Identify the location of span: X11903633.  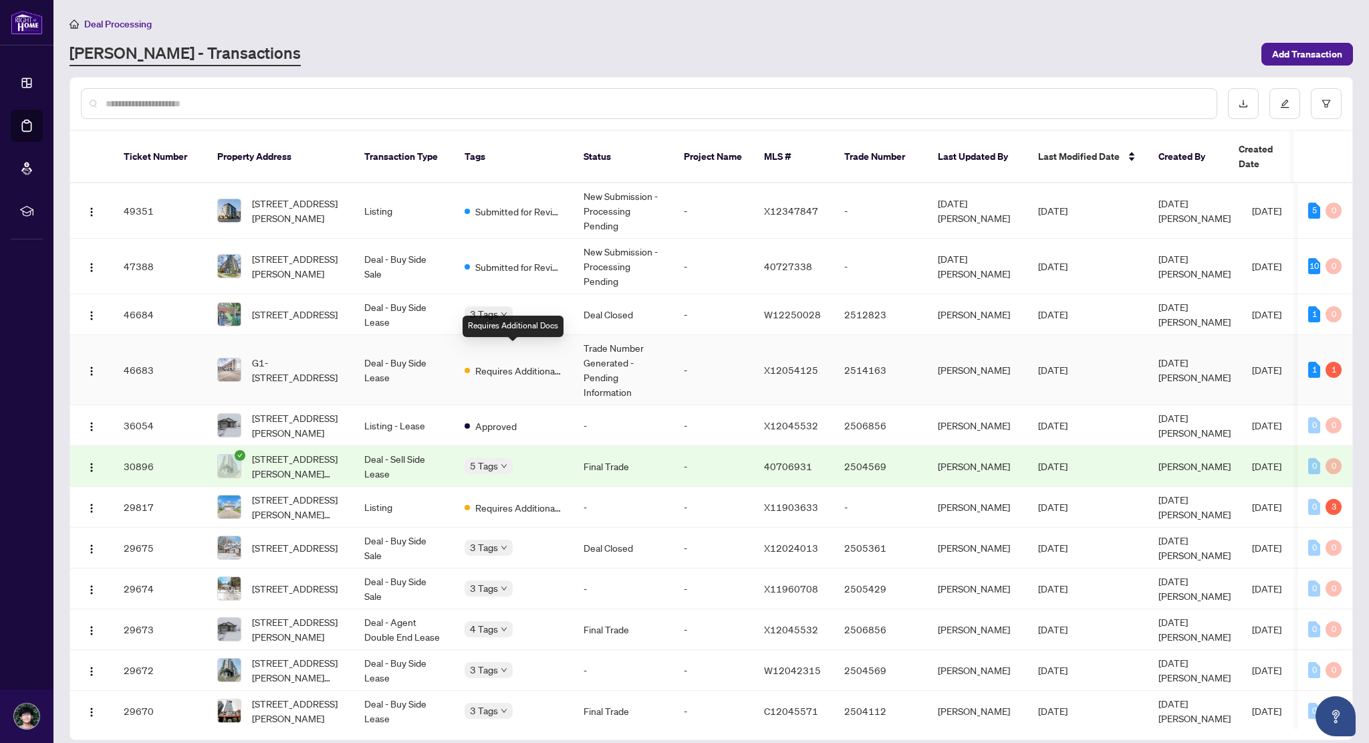
(791, 507).